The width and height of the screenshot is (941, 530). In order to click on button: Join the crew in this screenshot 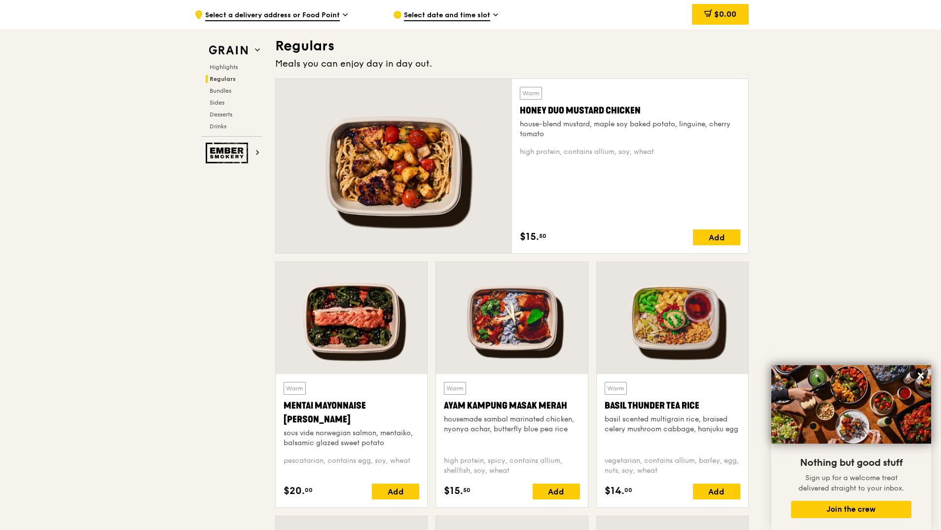, I will do `click(851, 509)`.